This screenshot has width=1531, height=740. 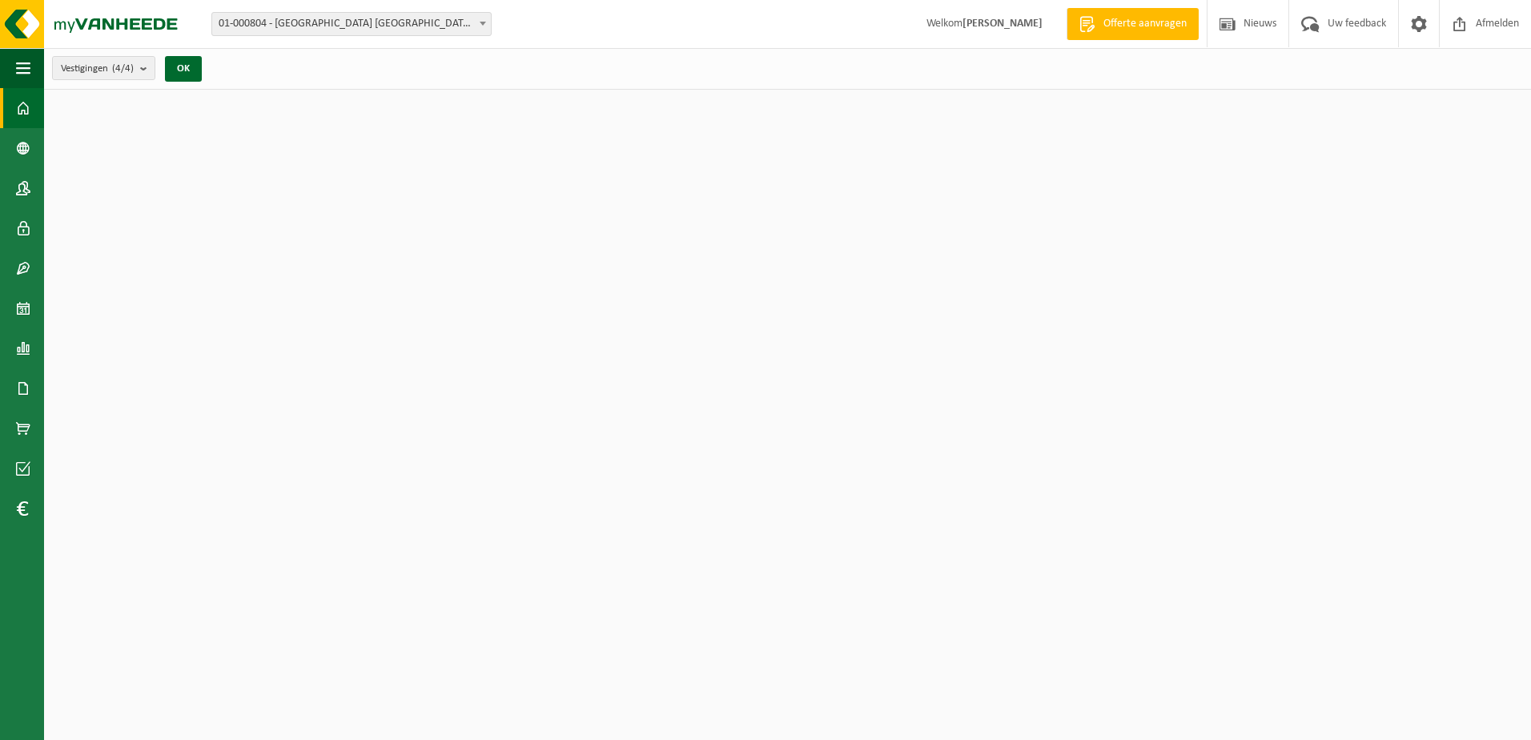 What do you see at coordinates (123, 68) in the screenshot?
I see `count: (4/4)` at bounding box center [123, 68].